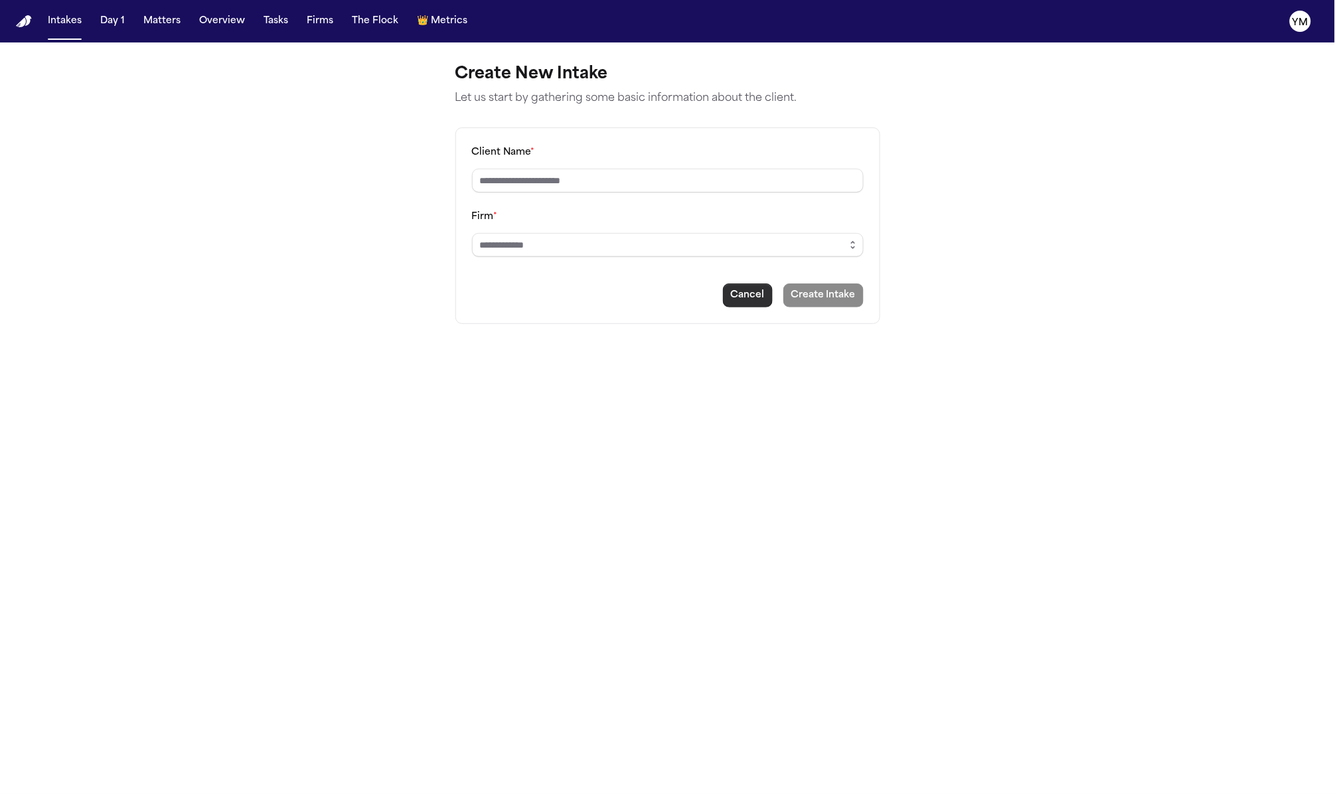 This screenshot has width=1335, height=794. What do you see at coordinates (222, 21) in the screenshot?
I see `a: Overview` at bounding box center [222, 21].